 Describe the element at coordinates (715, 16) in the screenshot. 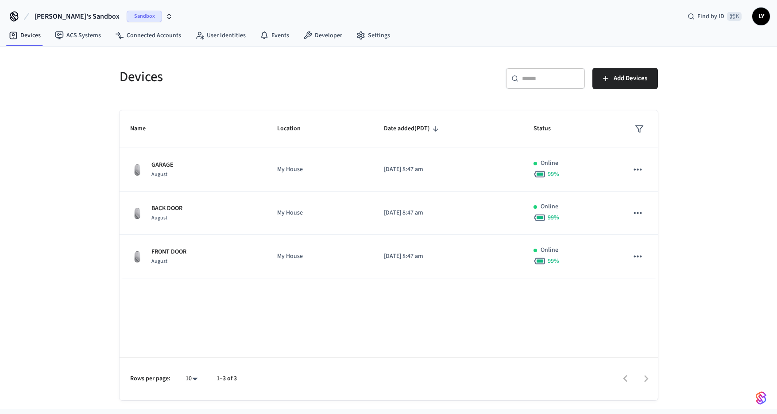

I see `div: Find by ID⌘ K` at that location.